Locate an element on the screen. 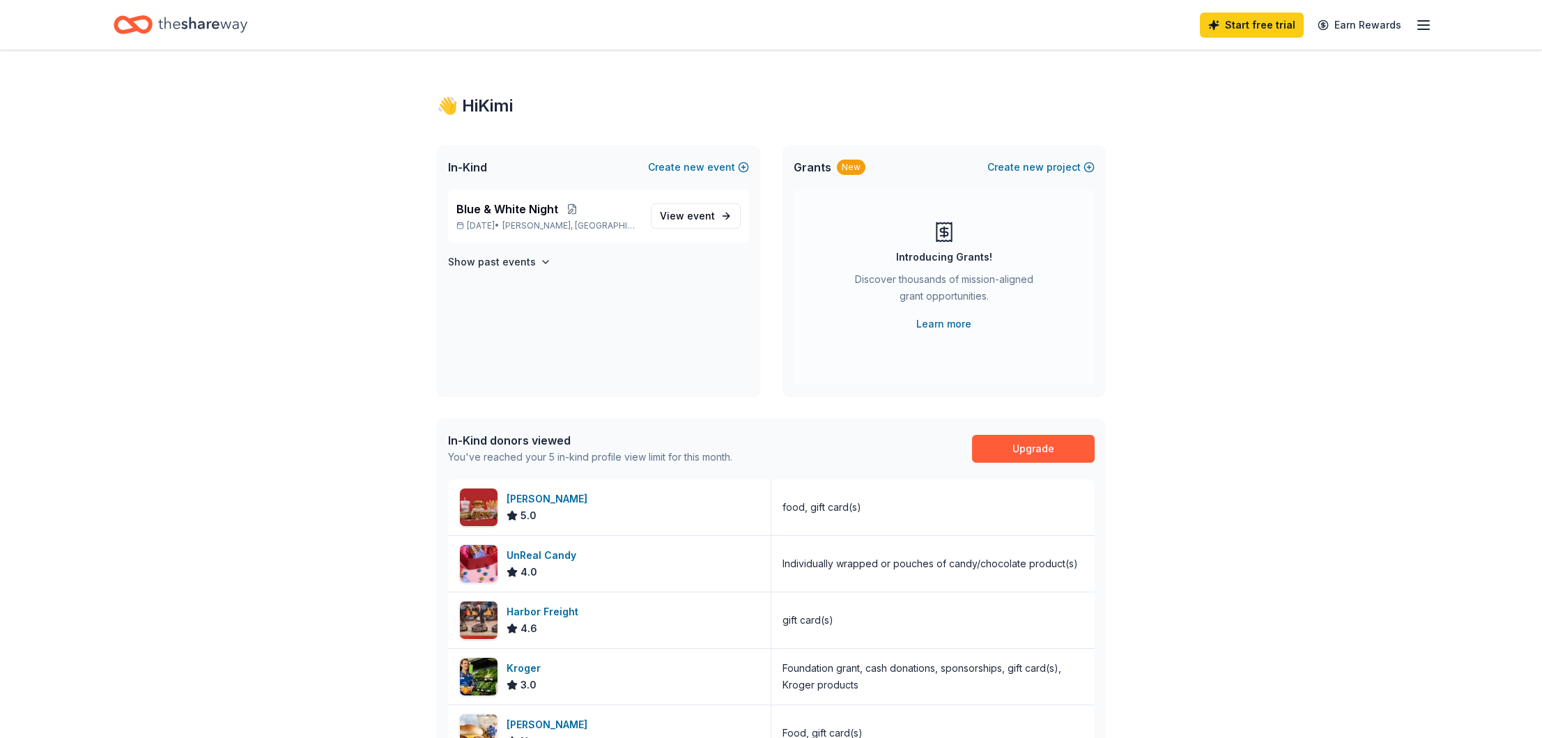 The image size is (1542, 738). span: 5.0 is located at coordinates (528, 516).